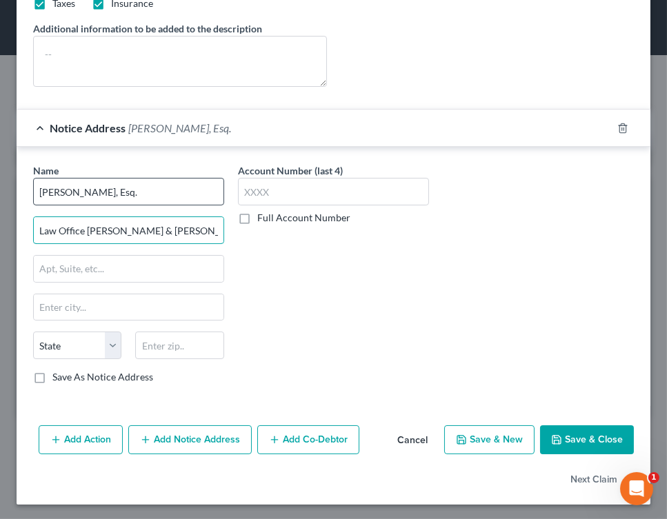 The height and width of the screenshot is (519, 667). Describe the element at coordinates (290, 170) in the screenshot. I see `label: Account Number (last 4)` at that location.